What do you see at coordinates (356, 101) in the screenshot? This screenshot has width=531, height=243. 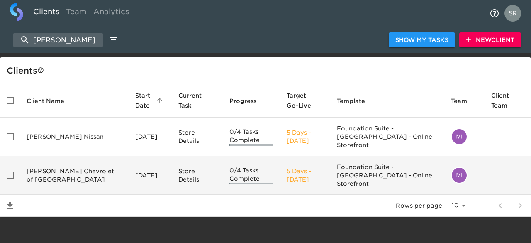 I see `span: Template` at bounding box center [356, 101].